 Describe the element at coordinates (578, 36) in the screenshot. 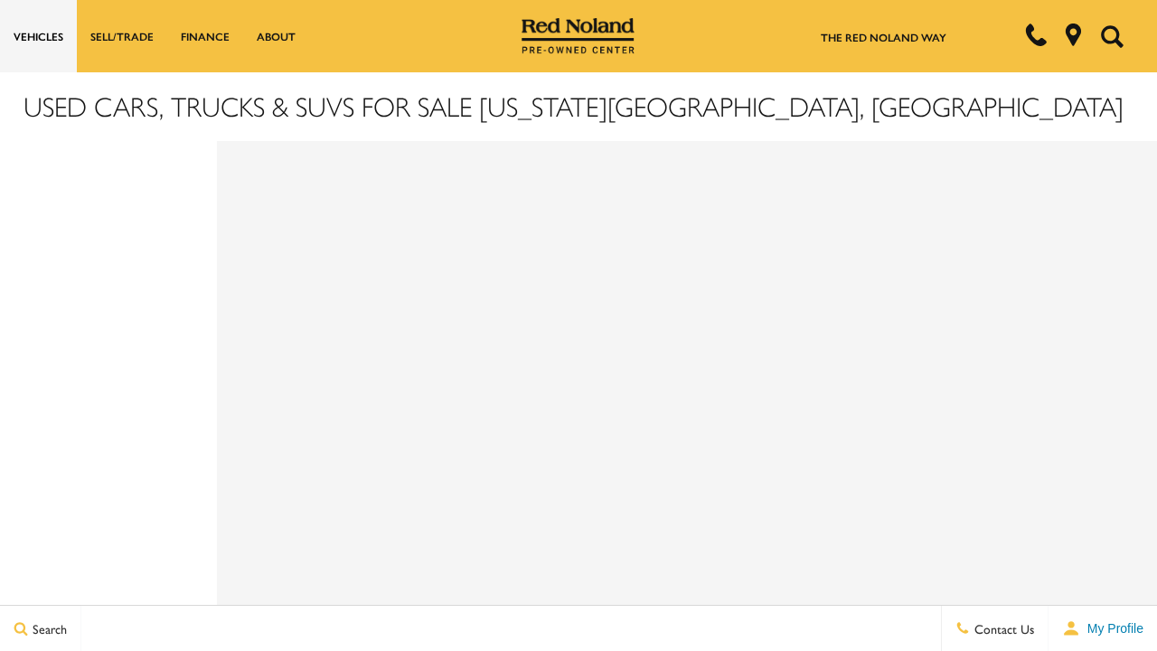

I see `img: Red Noland Pre-Owned` at that location.